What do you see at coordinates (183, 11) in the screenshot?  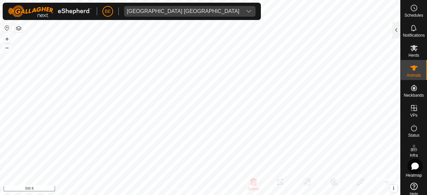 I see `span: Olds College Alberta` at bounding box center [183, 11].